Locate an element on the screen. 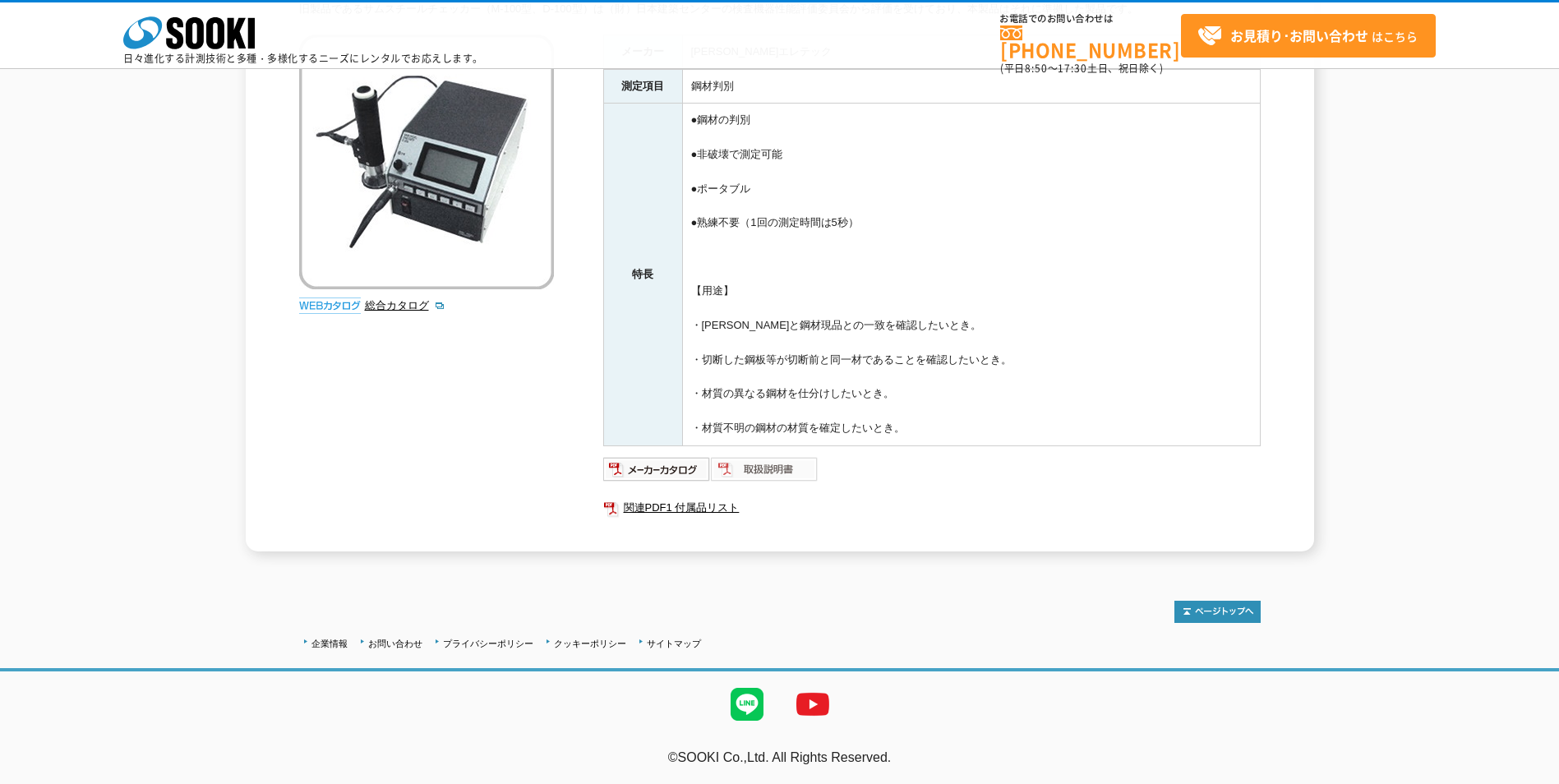 The height and width of the screenshot is (784, 1559). a: 総合カタログ is located at coordinates (405, 305).